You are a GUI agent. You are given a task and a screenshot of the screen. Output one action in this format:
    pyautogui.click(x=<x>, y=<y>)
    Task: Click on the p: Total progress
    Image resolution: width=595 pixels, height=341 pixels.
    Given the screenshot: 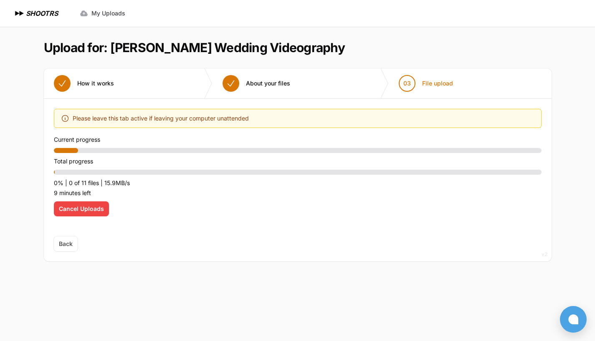 What is the action you would take?
    pyautogui.click(x=298, y=161)
    